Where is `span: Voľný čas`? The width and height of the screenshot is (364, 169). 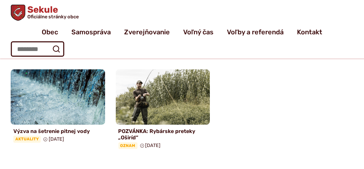
span: Voľný čas is located at coordinates (198, 32).